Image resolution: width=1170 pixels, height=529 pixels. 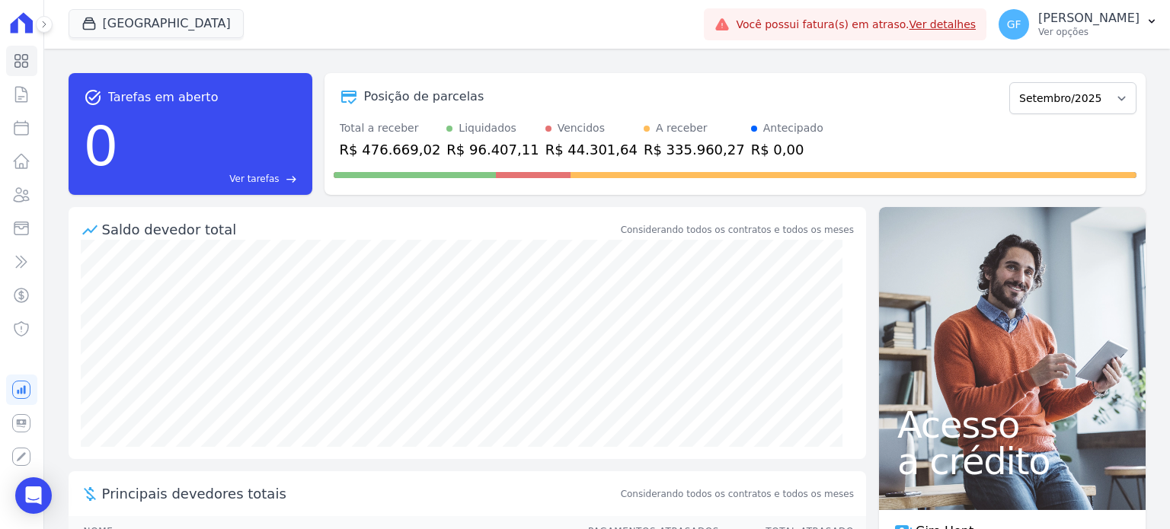 What do you see at coordinates (101, 146) in the screenshot?
I see `div: 0` at bounding box center [101, 146].